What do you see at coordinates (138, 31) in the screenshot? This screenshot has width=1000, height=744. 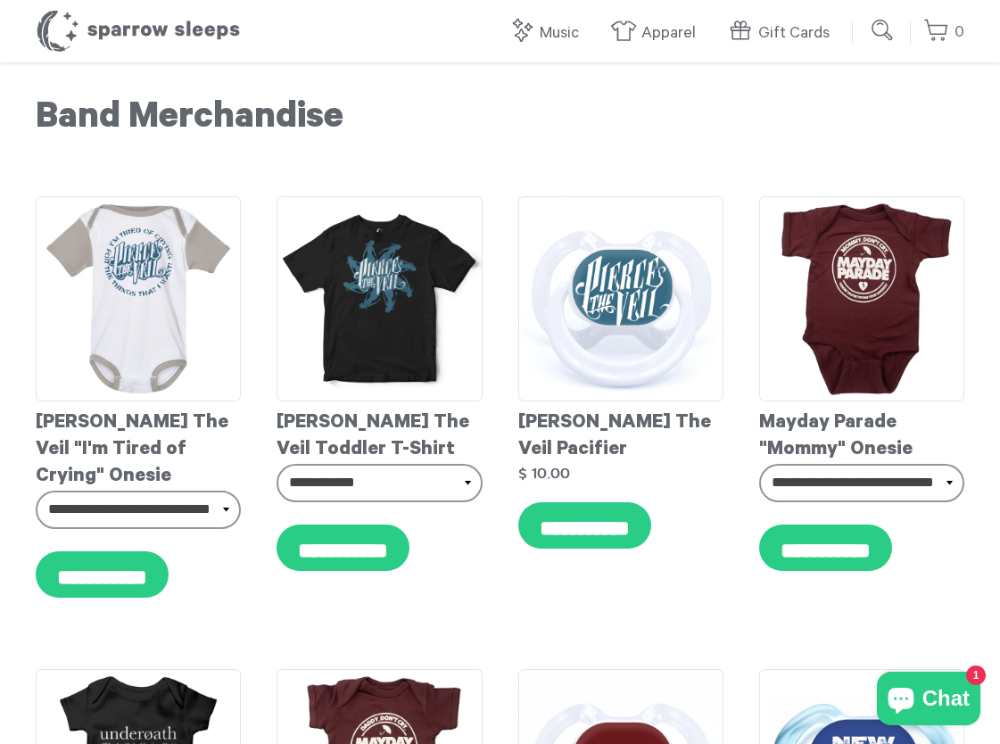 I see `h1: Sparrow Sleeps` at bounding box center [138, 31].